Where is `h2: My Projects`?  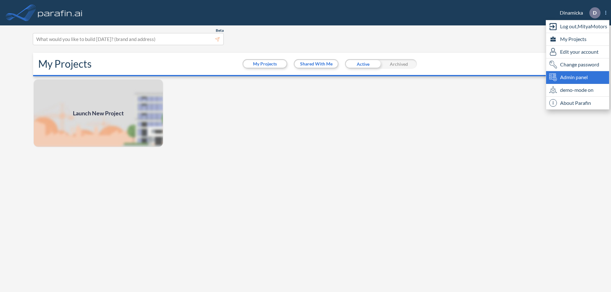
h2: My Projects is located at coordinates (65, 64).